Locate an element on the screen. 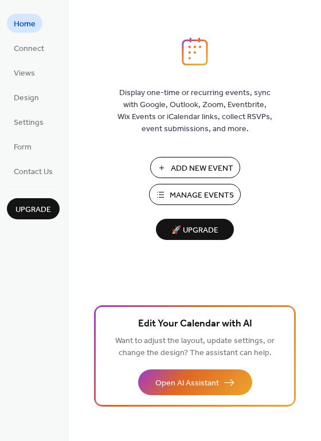 This screenshot has width=321, height=441. span: Contact Us is located at coordinates (33, 172).